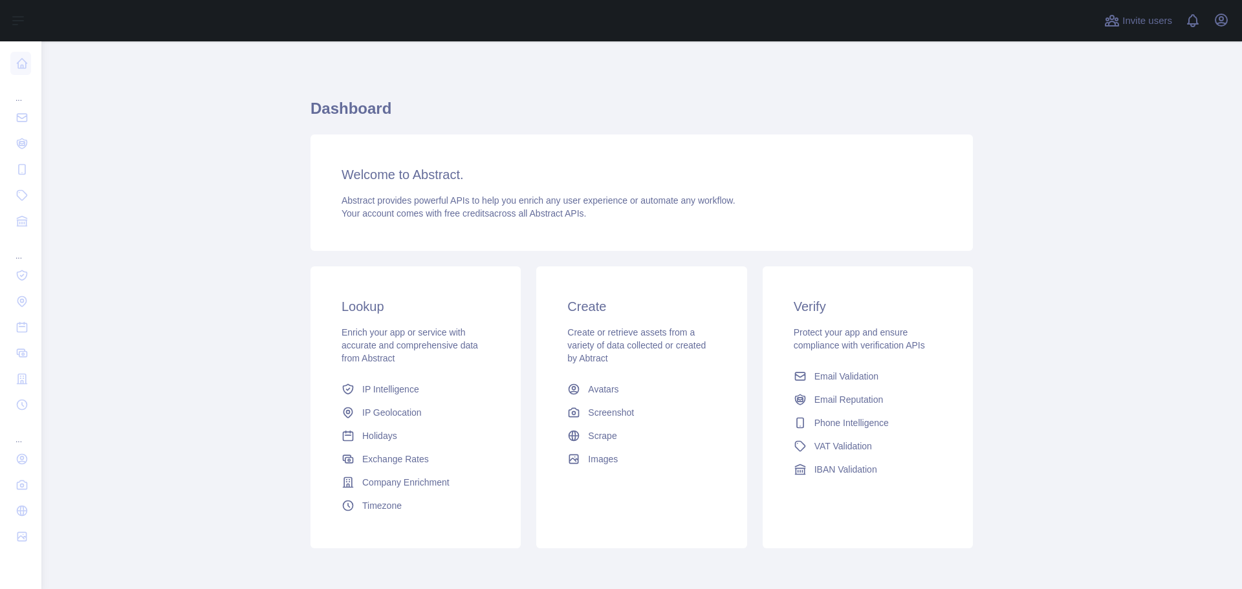  What do you see at coordinates (642, 175) in the screenshot?
I see `h3: Welcome to Abstract.` at bounding box center [642, 175].